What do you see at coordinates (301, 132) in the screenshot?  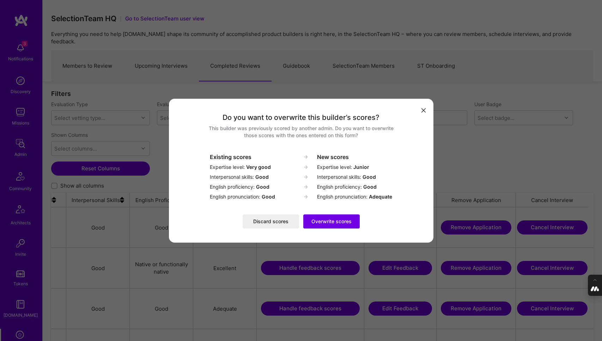 I see `div: This builder was previously scored by another admin. Do you want to overwrite those scores with t...` at bounding box center [301, 132].